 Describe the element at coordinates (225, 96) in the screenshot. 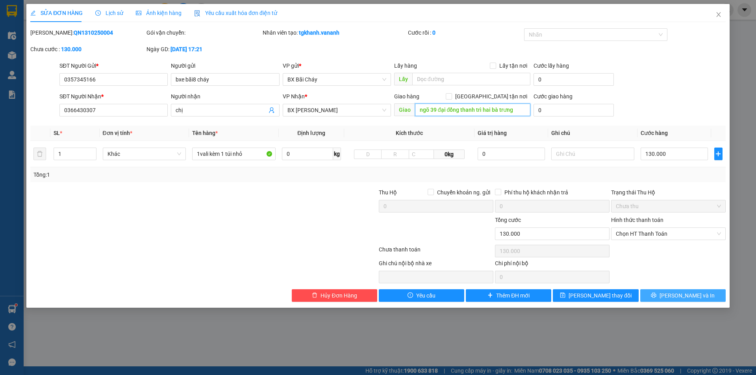

I see `div: Người nhận` at that location.